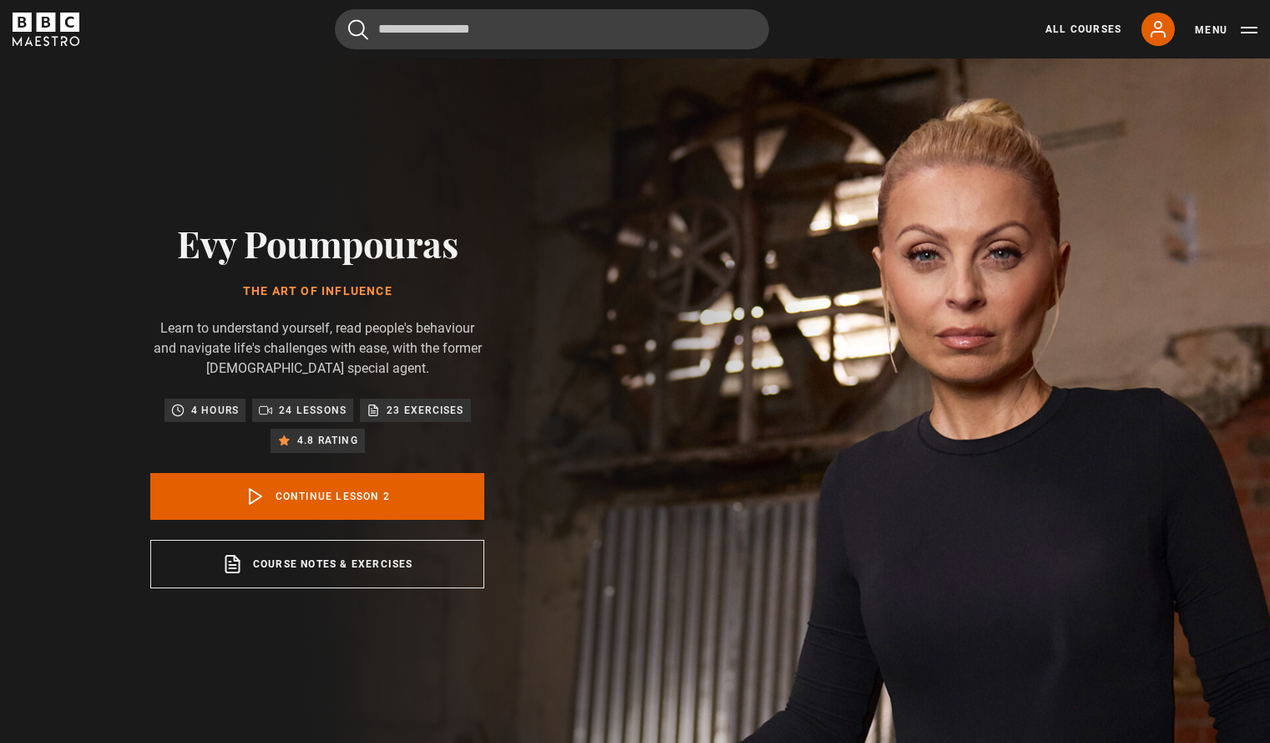 This screenshot has height=743, width=1270. Describe the element at coordinates (425, 410) in the screenshot. I see `p: 23 exercises` at that location.